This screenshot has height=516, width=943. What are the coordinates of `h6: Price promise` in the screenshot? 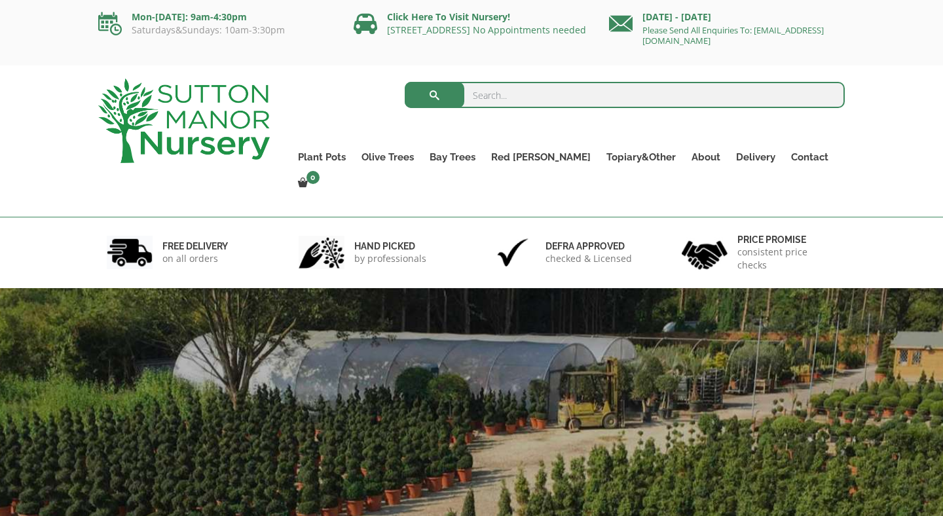 It's located at (787, 240).